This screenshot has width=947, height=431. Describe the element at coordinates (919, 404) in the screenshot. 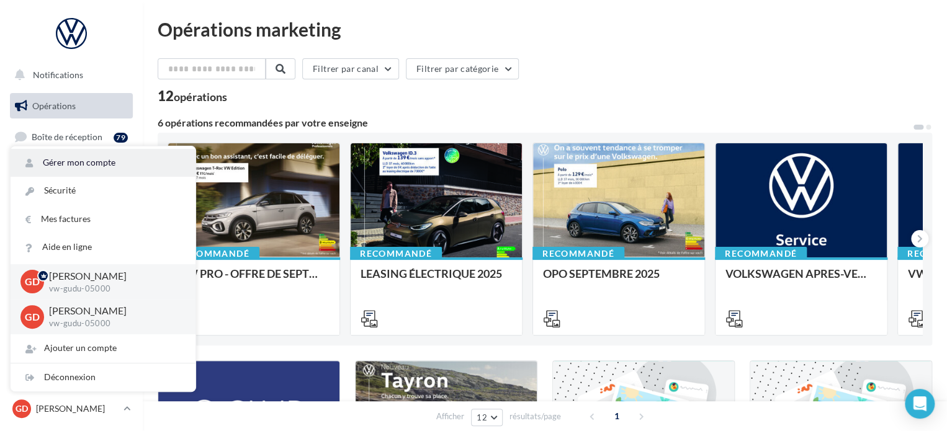

I see `div: Open Intercom Messenger` at that location.